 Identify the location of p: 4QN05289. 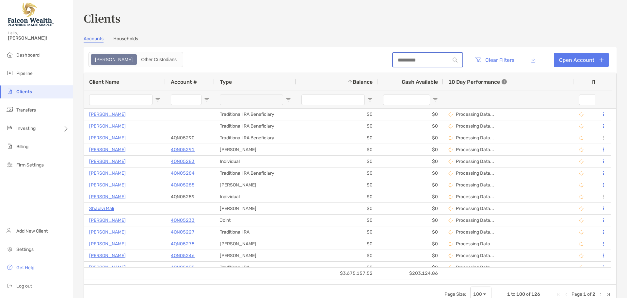
(183, 196).